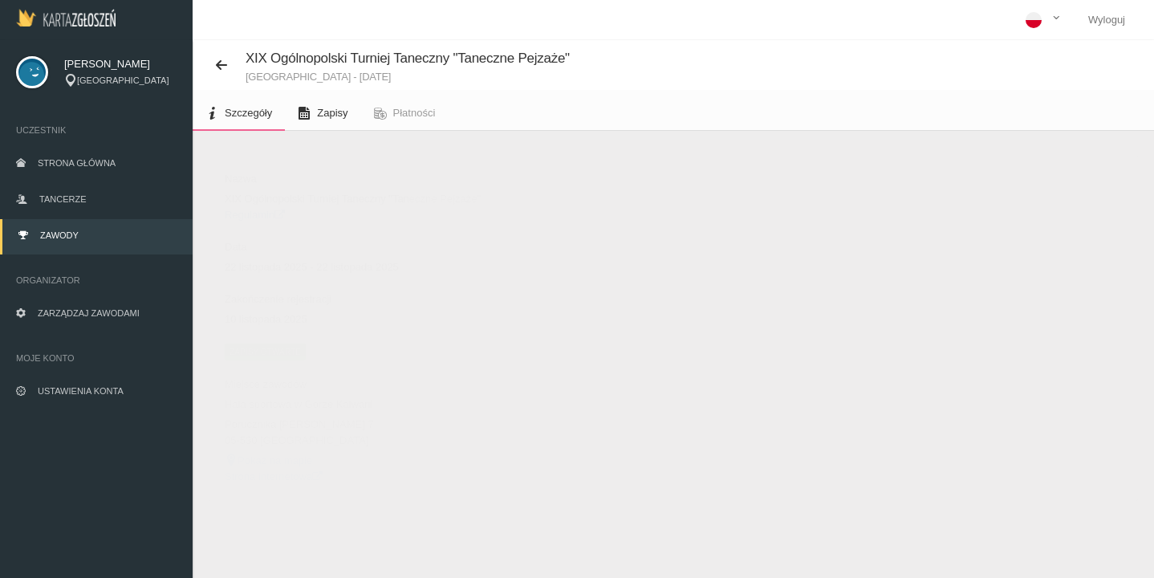 The height and width of the screenshot is (578, 1154). I want to click on dt: Data, so click(445, 247).